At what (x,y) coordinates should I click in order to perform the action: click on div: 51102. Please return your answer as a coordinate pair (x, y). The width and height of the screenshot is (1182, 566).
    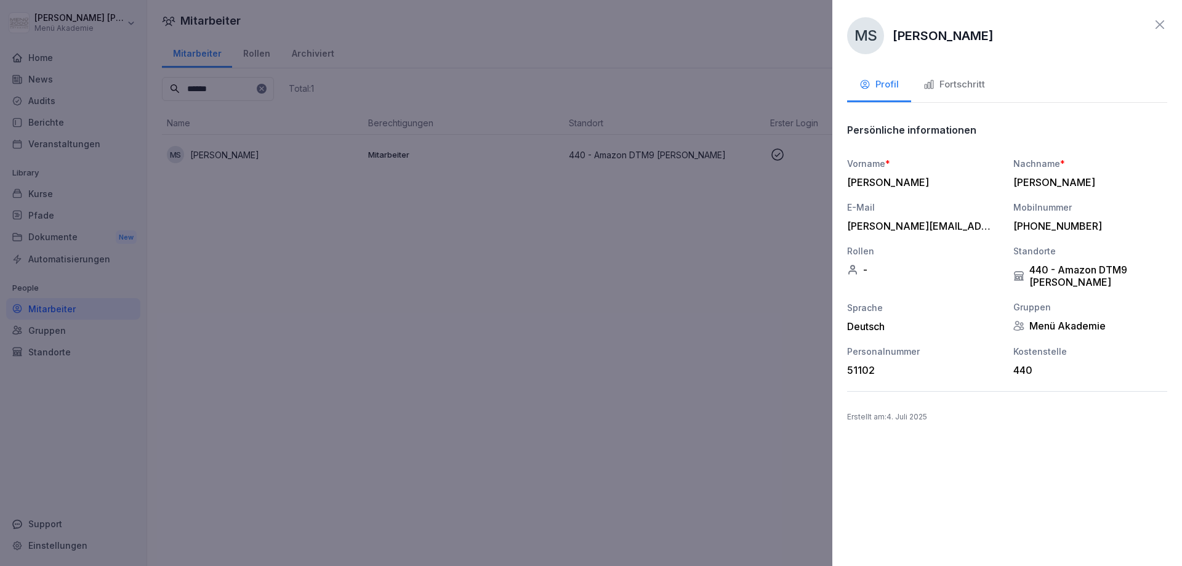
    Looking at the image, I should click on (921, 370).